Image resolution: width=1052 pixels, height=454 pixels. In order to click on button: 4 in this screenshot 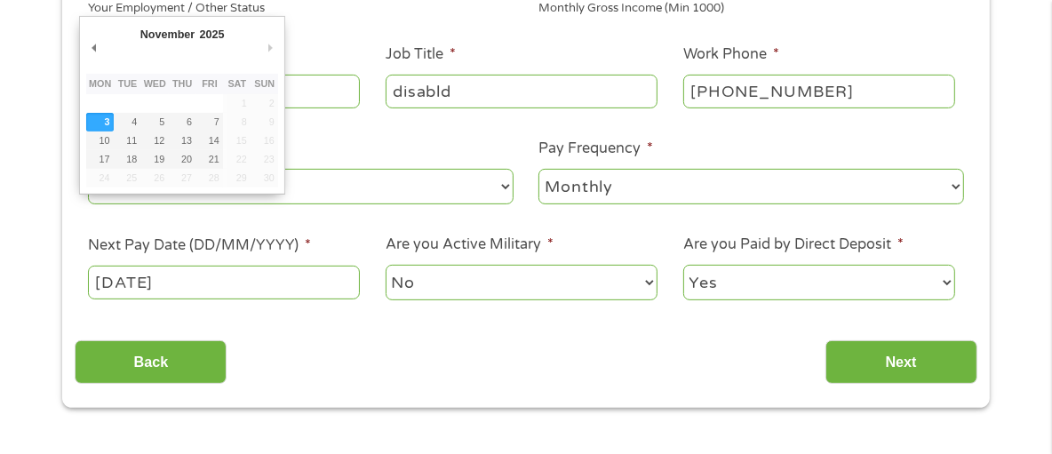, I will do `click(127, 122)`.